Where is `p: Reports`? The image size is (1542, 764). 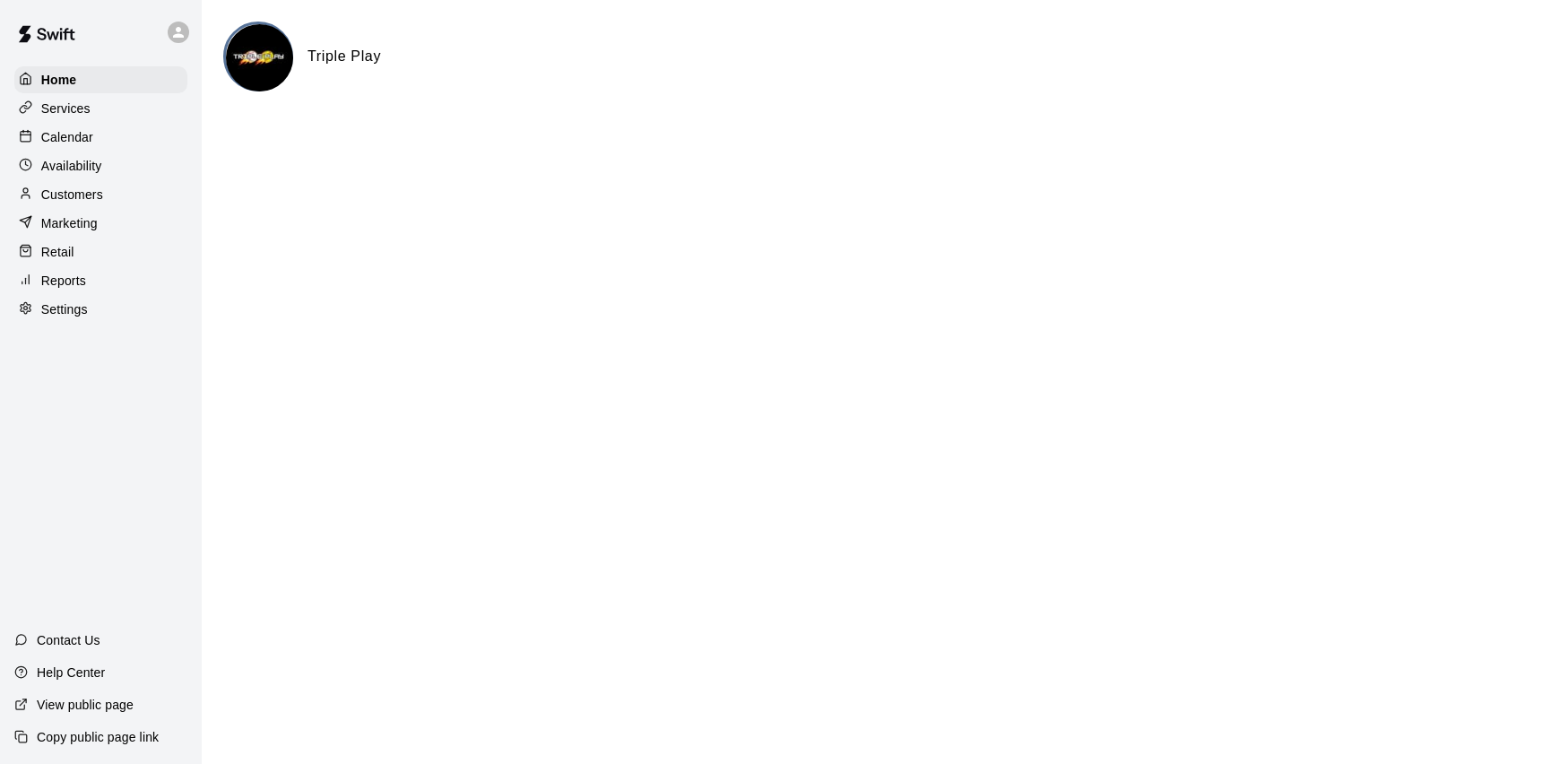 p: Reports is located at coordinates (64, 281).